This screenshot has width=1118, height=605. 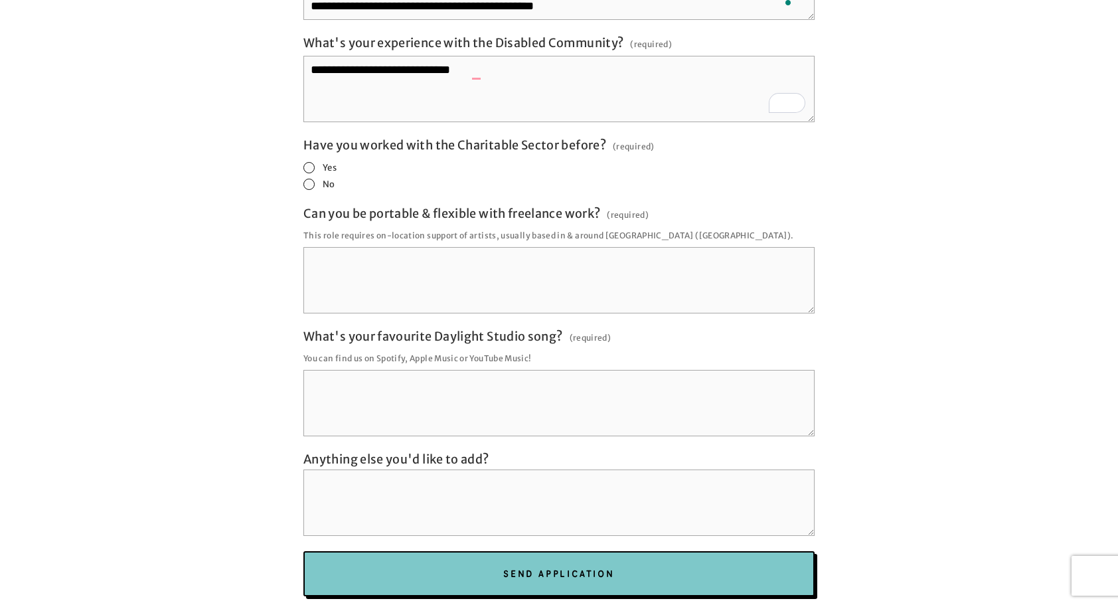 I want to click on span: Have you worked with the Charitable Sector before?, so click(x=455, y=145).